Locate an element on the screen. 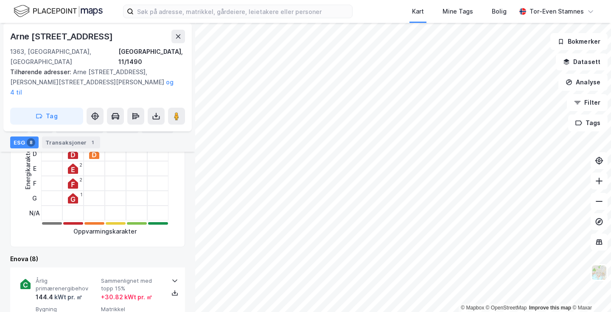 This screenshot has width=611, height=312. img: Z is located at coordinates (599, 273).